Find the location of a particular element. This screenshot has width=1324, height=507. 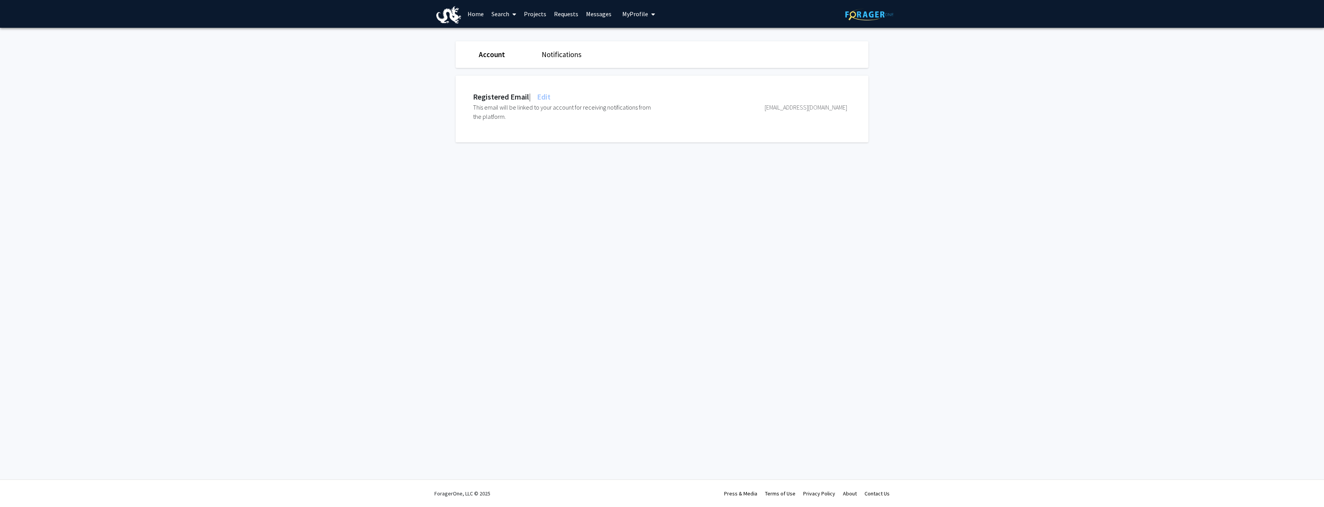

a: Search is located at coordinates (504, 14).